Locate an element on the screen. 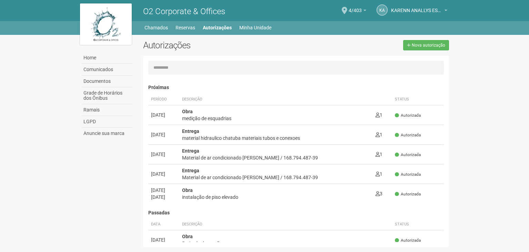 This screenshot has width=529, height=252. a: Minha Unidade is located at coordinates (255, 28).